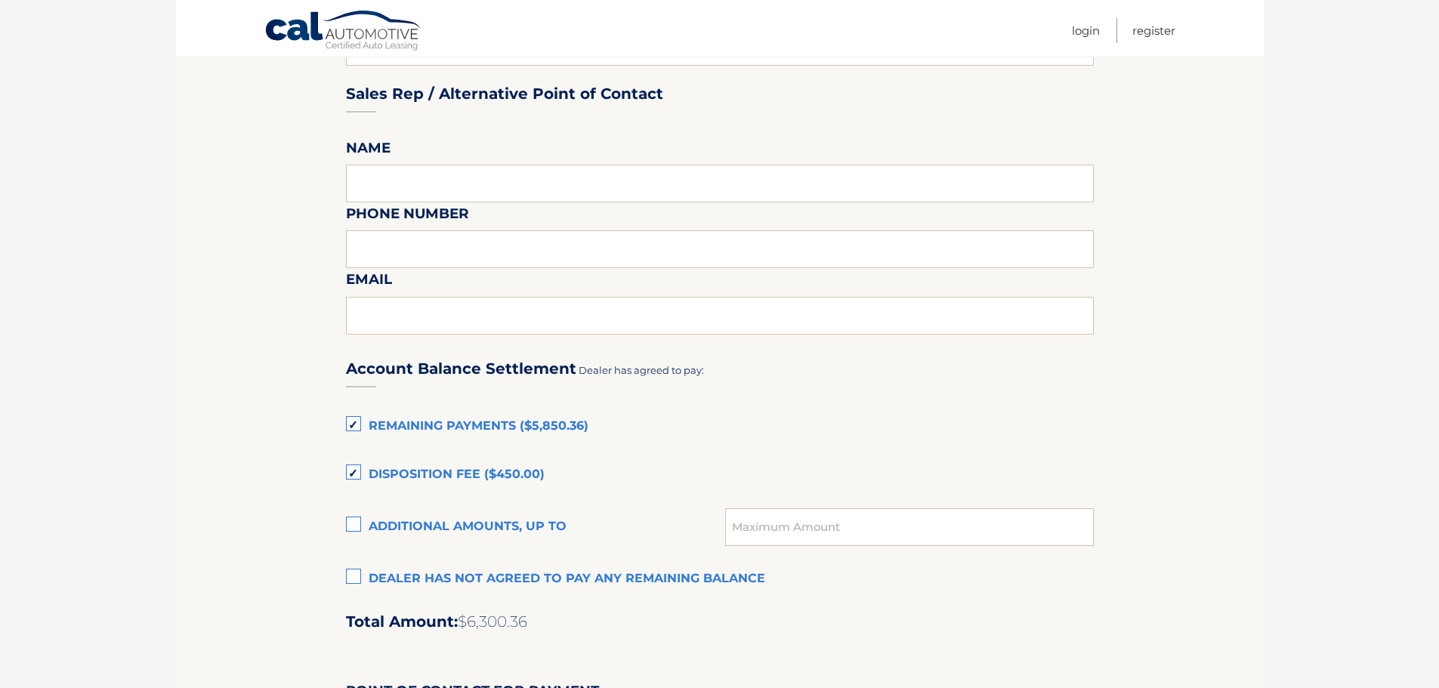 Image resolution: width=1439 pixels, height=688 pixels. What do you see at coordinates (505, 94) in the screenshot?
I see `h3: Sales Rep / Alternative Point of Contact` at bounding box center [505, 94].